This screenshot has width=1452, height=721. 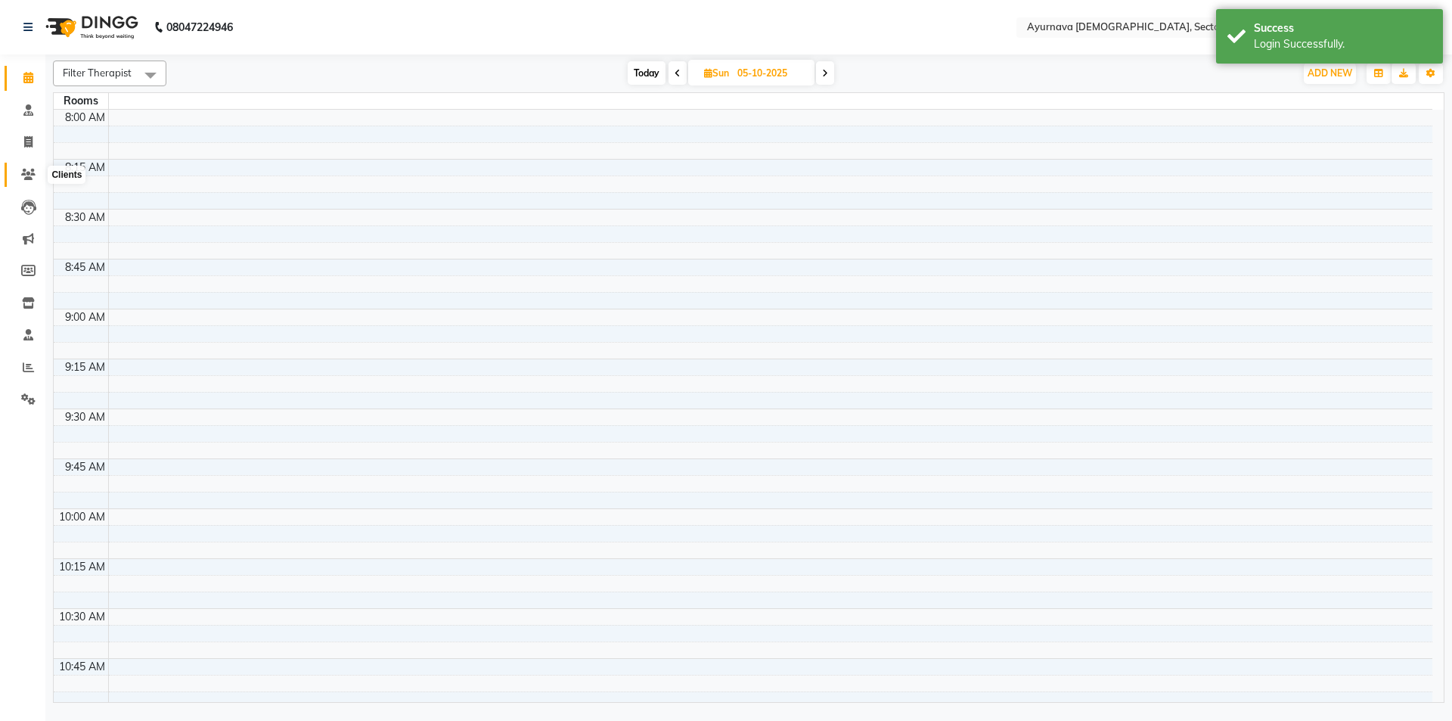 I want to click on div: 9:00 AM, so click(x=85, y=317).